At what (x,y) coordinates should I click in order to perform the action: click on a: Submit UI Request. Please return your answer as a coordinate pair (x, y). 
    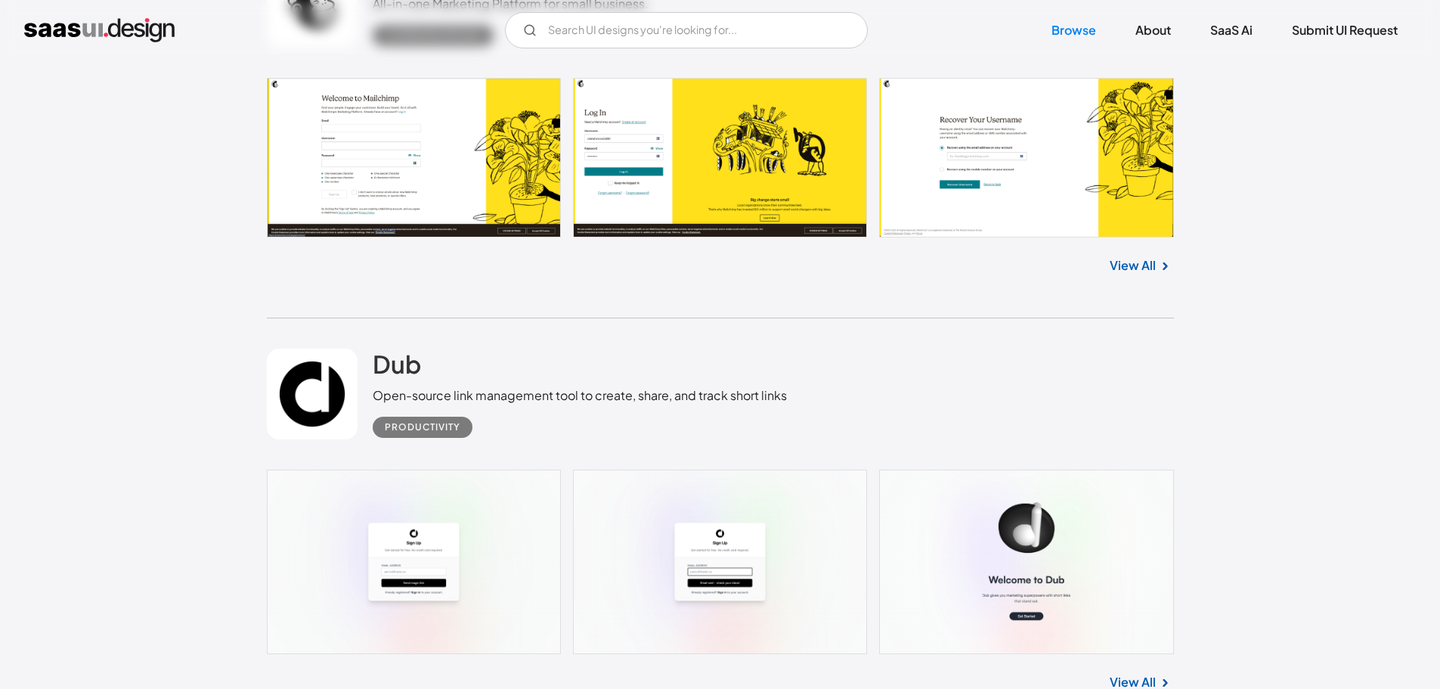
    Looking at the image, I should click on (1345, 30).